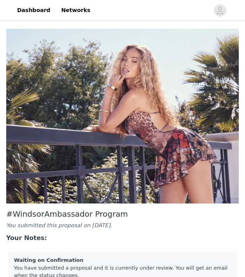 The width and height of the screenshot is (245, 277). I want to click on strong: Your Notes:, so click(26, 238).